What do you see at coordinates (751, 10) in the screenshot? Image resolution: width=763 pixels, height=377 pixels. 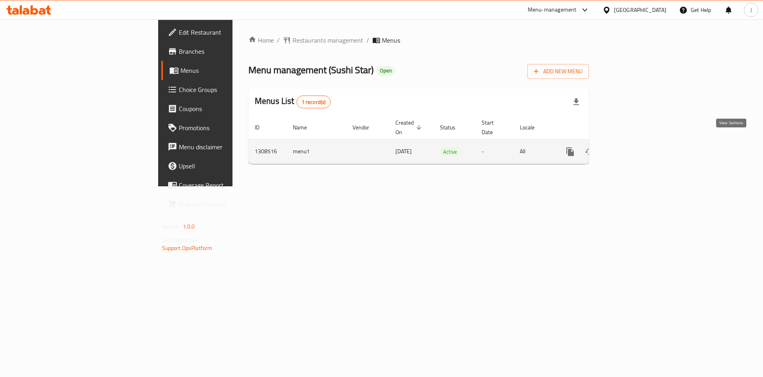 I see `span: J` at bounding box center [751, 10].